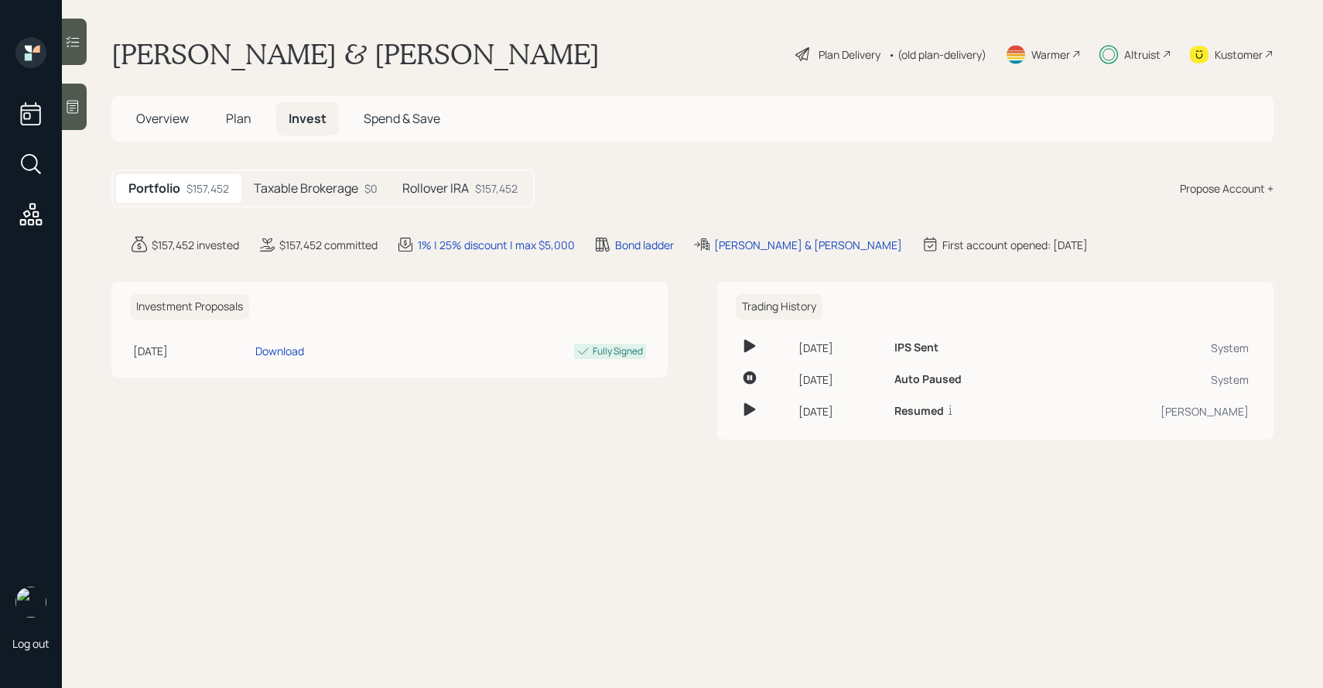  I want to click on h6: Auto Paused, so click(927, 379).